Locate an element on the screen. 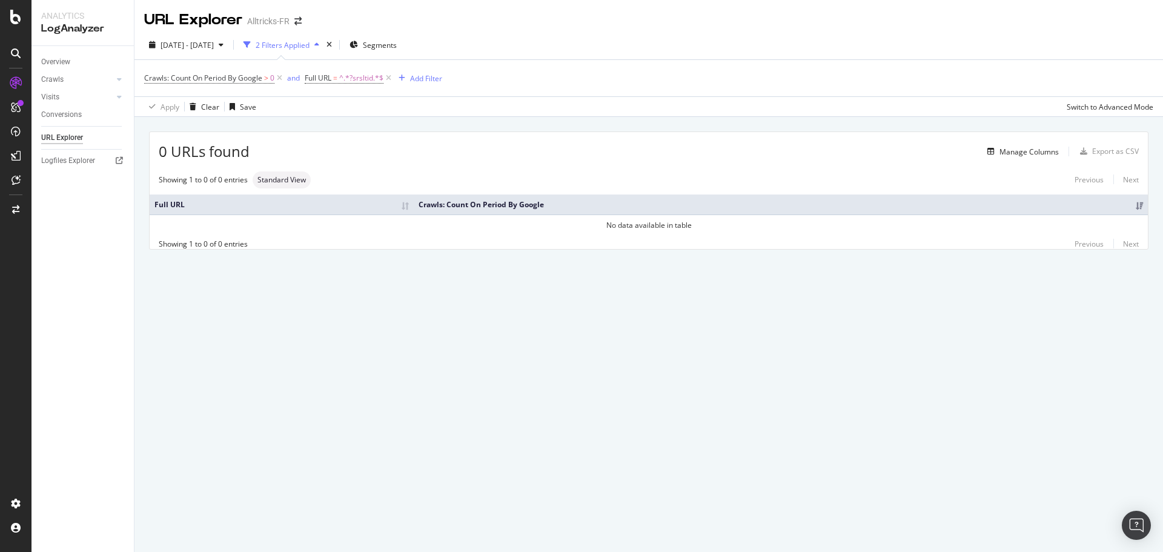 This screenshot has height=552, width=1163. button: and is located at coordinates (293, 78).